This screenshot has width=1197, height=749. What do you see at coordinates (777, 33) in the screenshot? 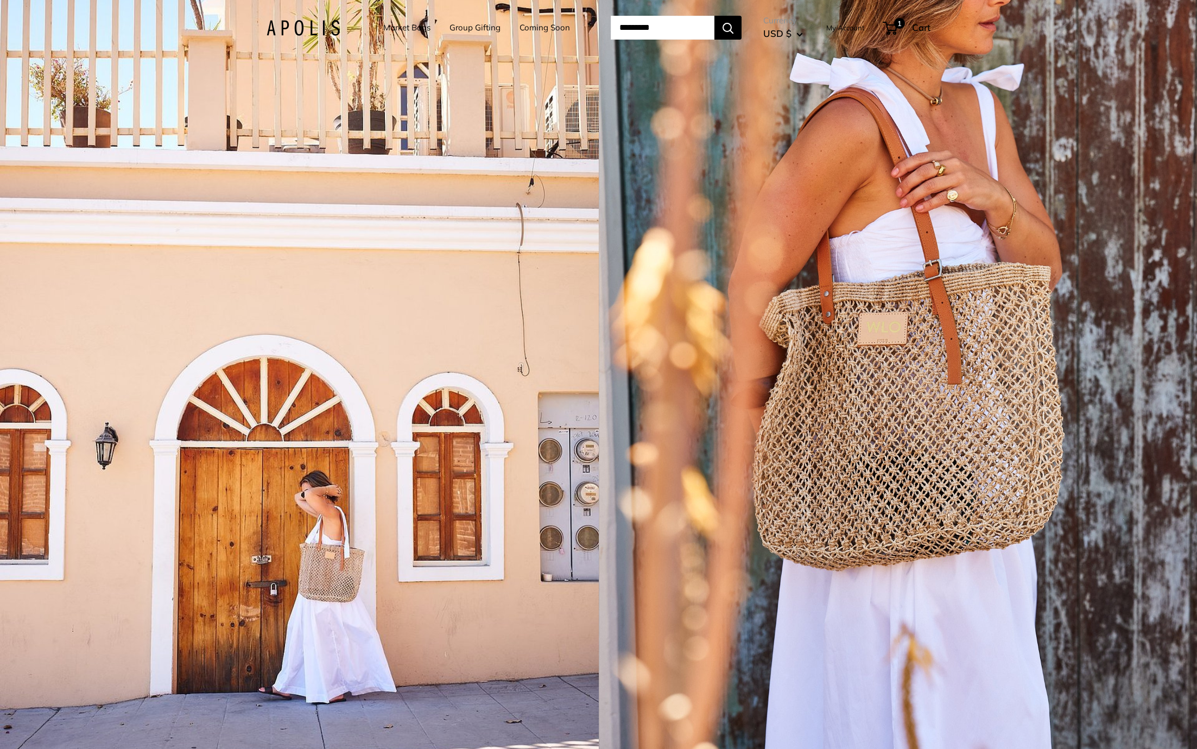
I see `span: USD $` at bounding box center [777, 33].